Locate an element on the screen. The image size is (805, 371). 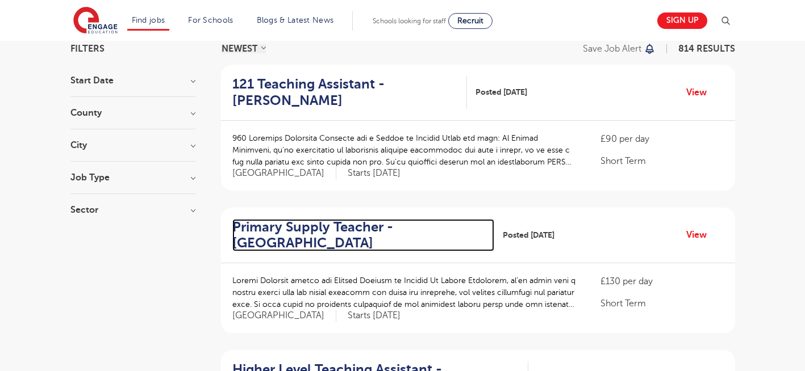
a: For Schools is located at coordinates (210, 20).